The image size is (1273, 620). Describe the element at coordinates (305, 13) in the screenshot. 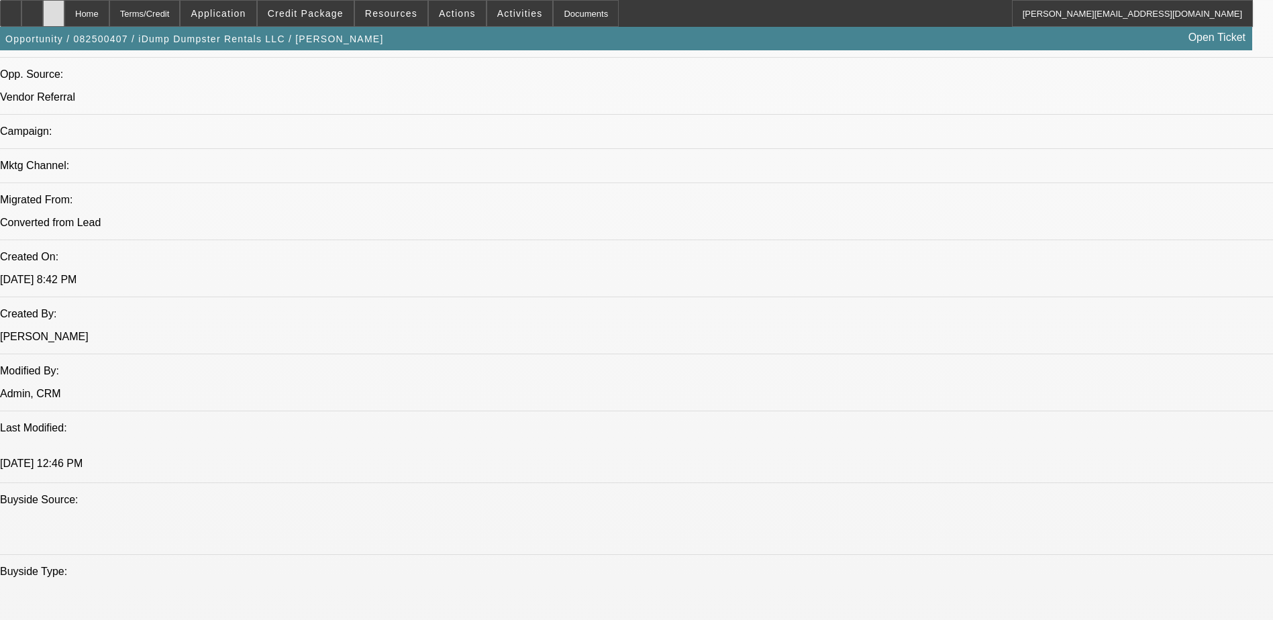

I see `button: Credit Package` at that location.